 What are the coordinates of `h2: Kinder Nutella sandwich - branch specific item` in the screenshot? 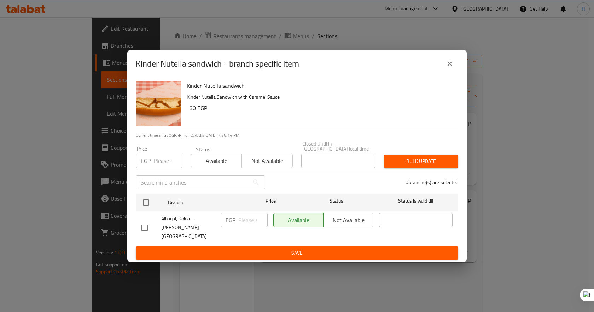 It's located at (218, 64).